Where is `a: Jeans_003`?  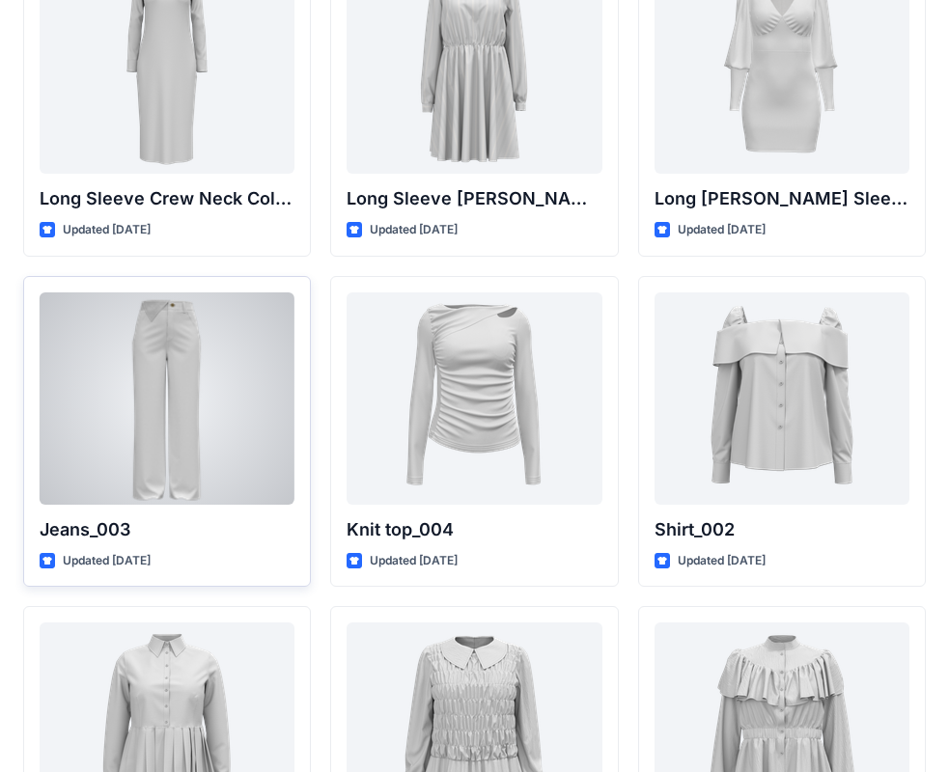 a: Jeans_003 is located at coordinates (167, 399).